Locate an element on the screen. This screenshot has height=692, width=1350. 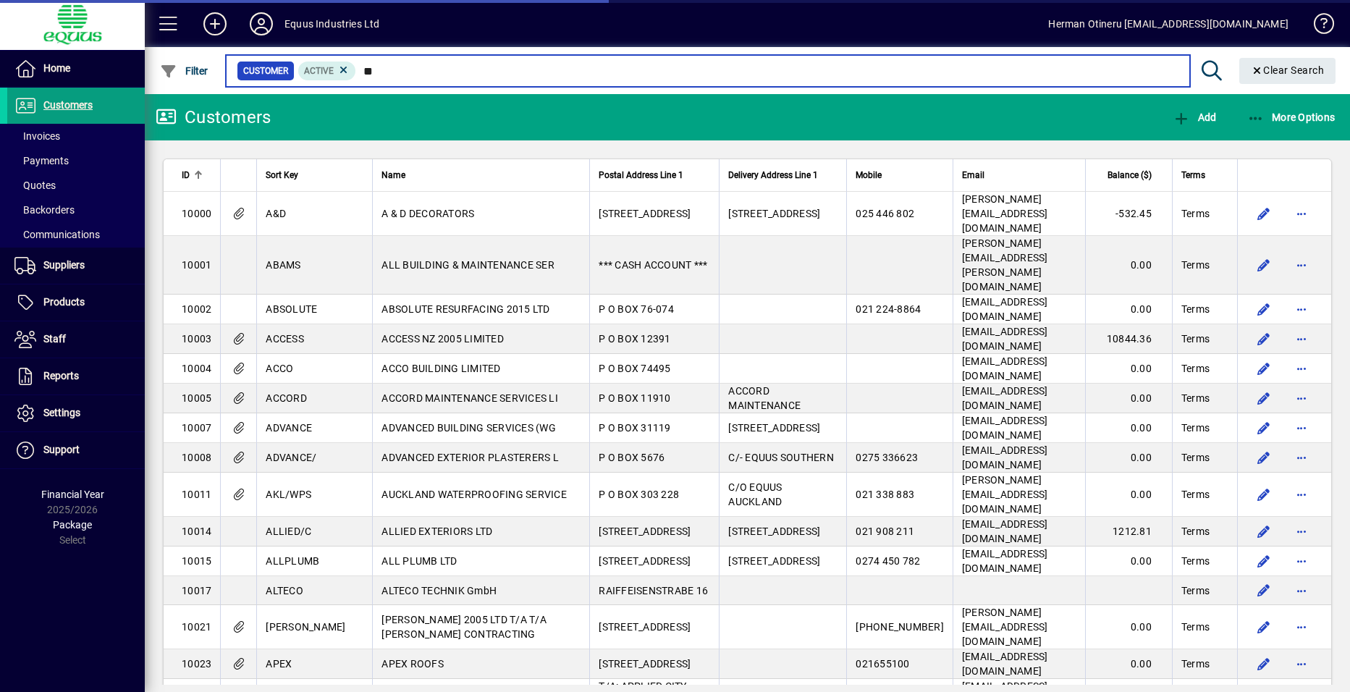
button: Add is located at coordinates (215, 24).